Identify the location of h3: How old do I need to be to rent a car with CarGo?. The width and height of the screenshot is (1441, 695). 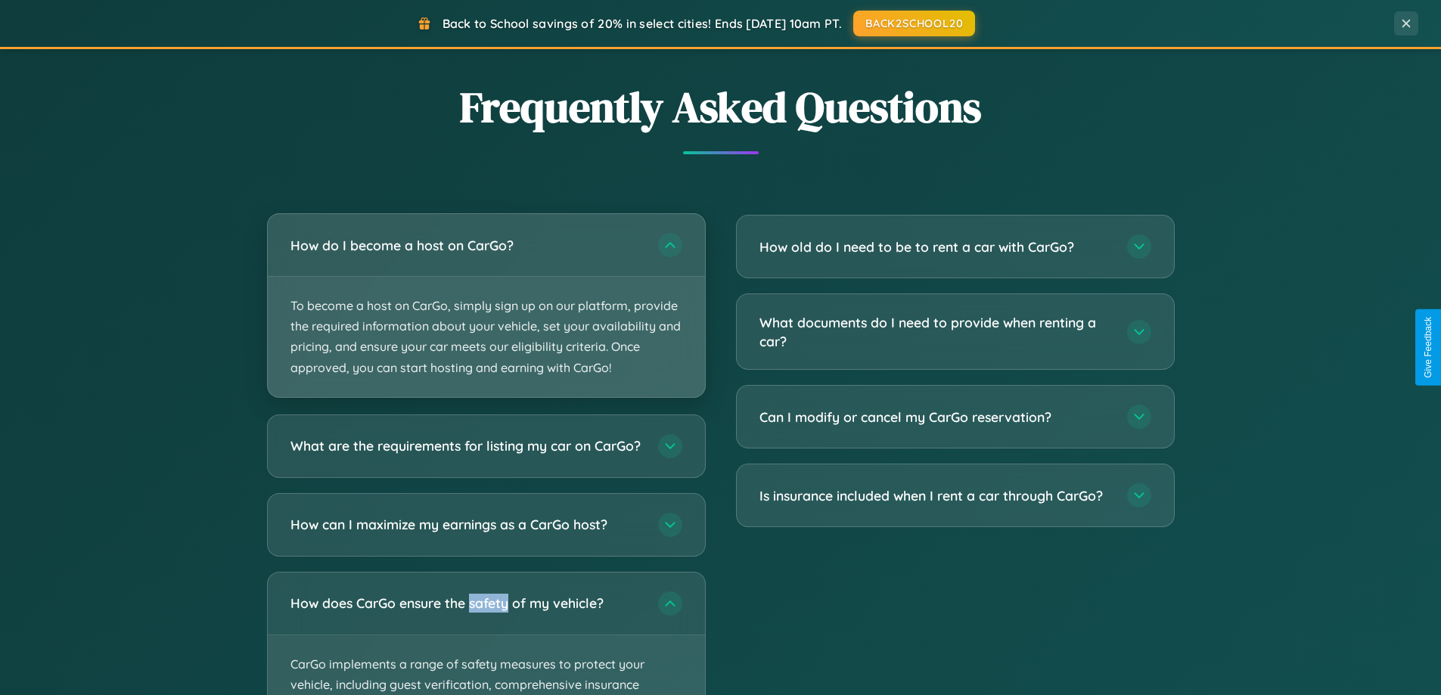
(936, 247).